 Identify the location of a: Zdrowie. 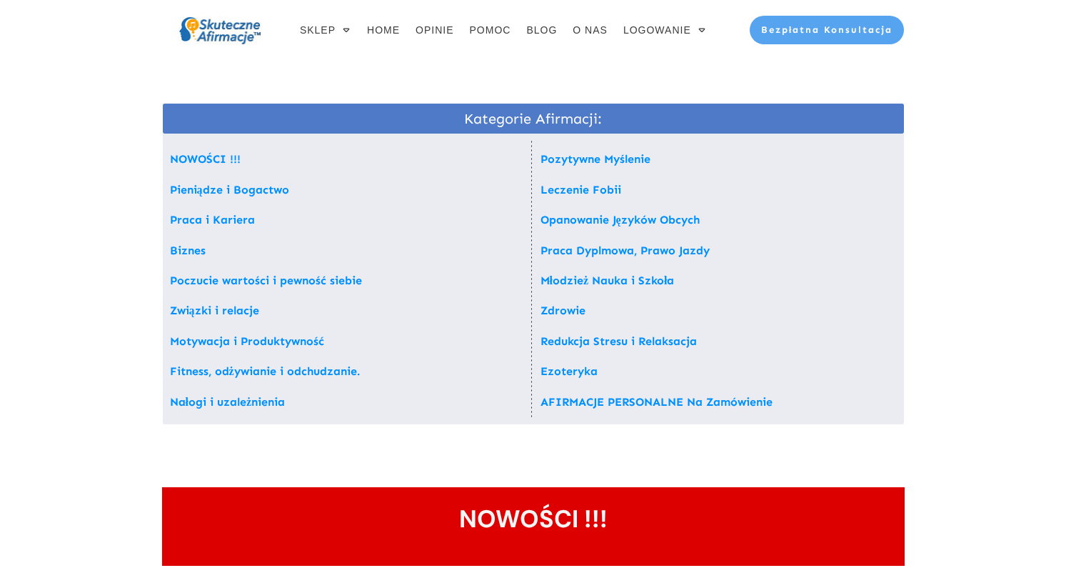
(563, 310).